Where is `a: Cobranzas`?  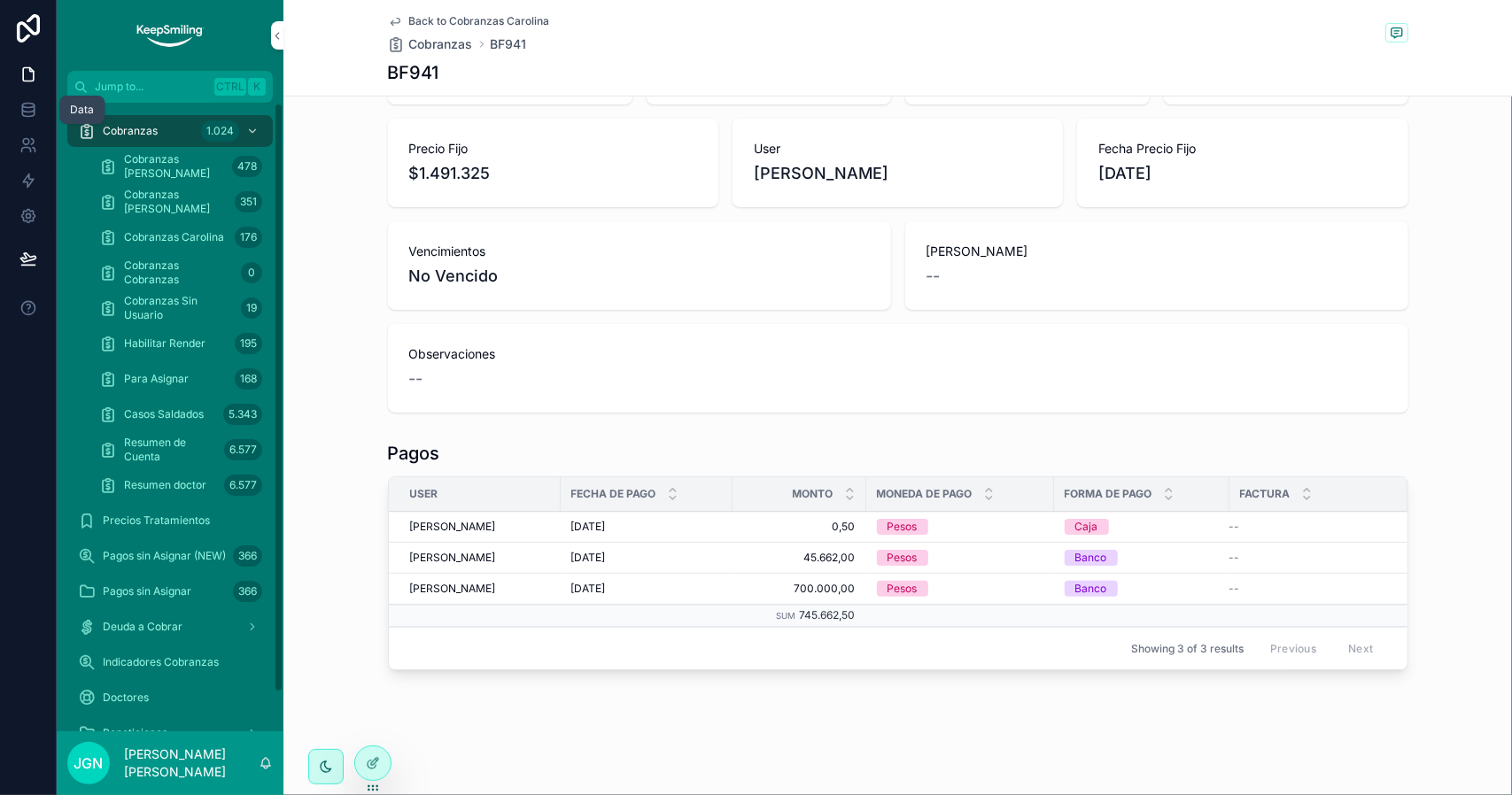
a: Cobranzas is located at coordinates (430, 44).